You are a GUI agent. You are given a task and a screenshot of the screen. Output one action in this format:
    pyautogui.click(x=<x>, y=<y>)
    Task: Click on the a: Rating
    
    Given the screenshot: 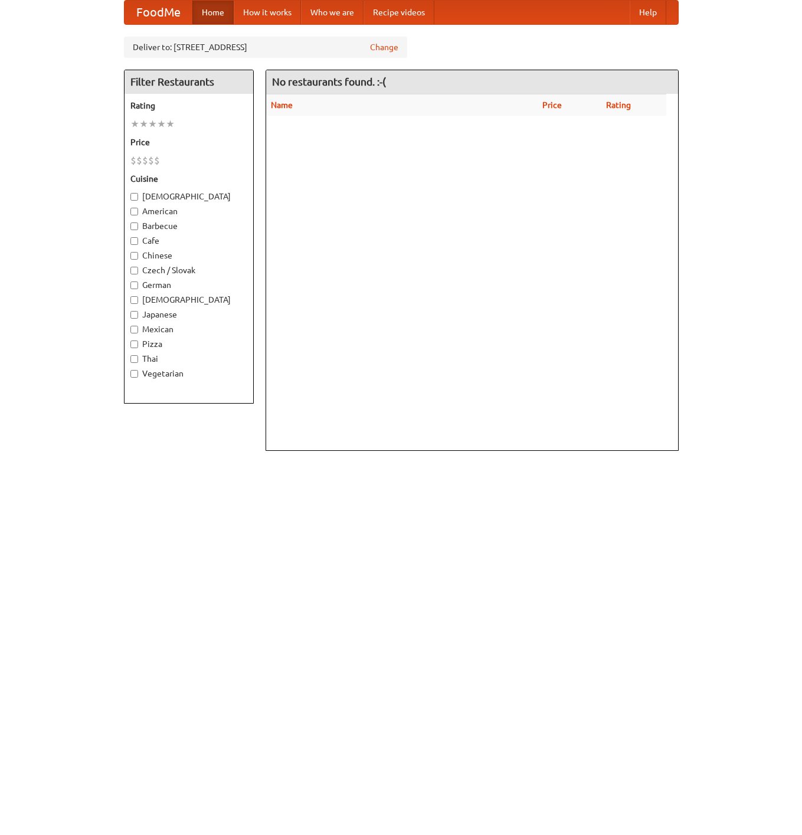 What is the action you would take?
    pyautogui.click(x=618, y=105)
    